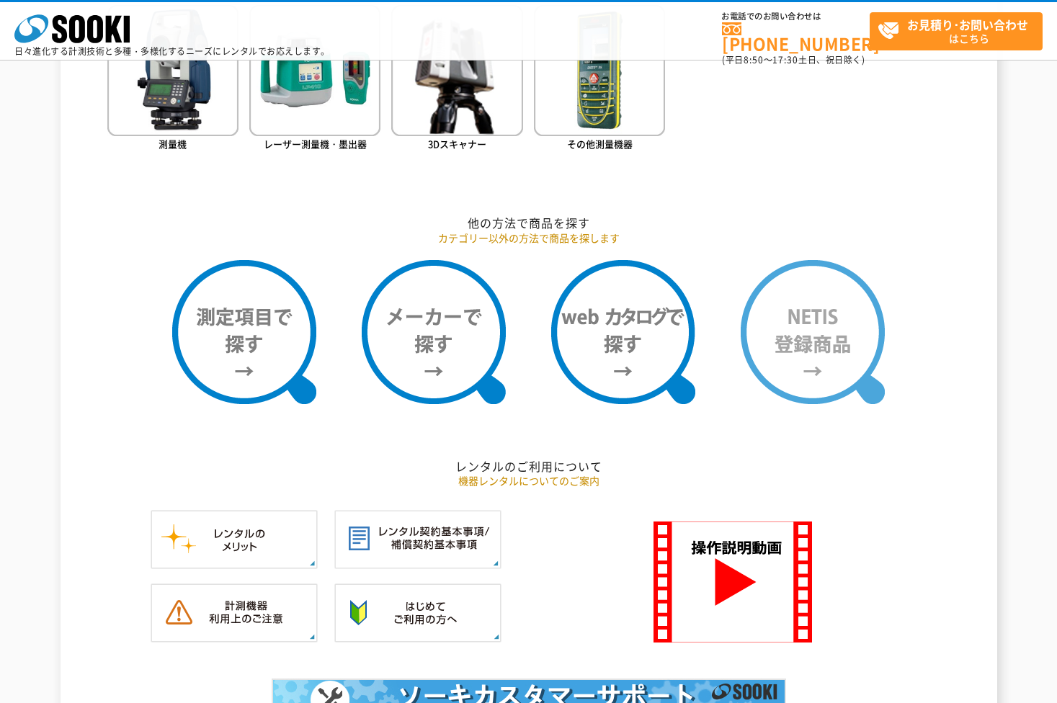 The image size is (1057, 703). I want to click on p: 機器レンタルについてのご案内, so click(529, 481).